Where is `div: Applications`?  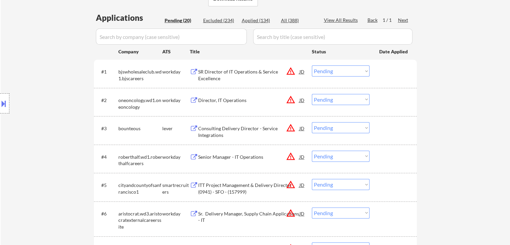 div: Applications is located at coordinates (129, 18).